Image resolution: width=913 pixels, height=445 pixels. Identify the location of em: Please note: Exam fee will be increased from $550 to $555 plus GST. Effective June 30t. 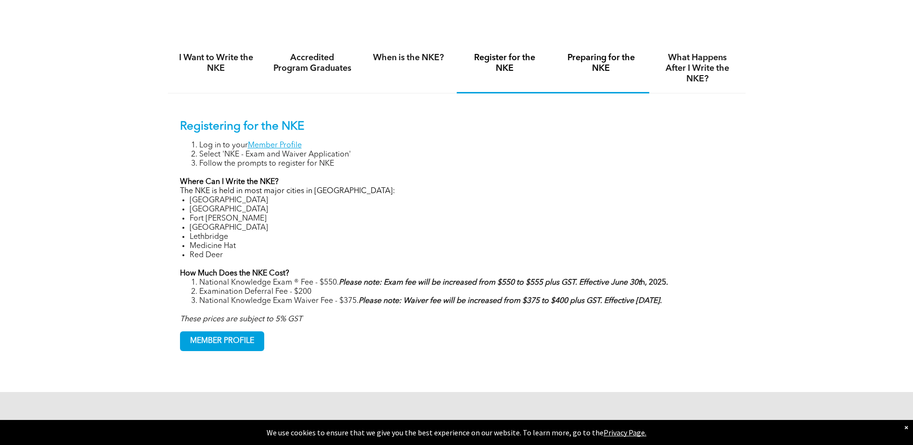
(489, 282).